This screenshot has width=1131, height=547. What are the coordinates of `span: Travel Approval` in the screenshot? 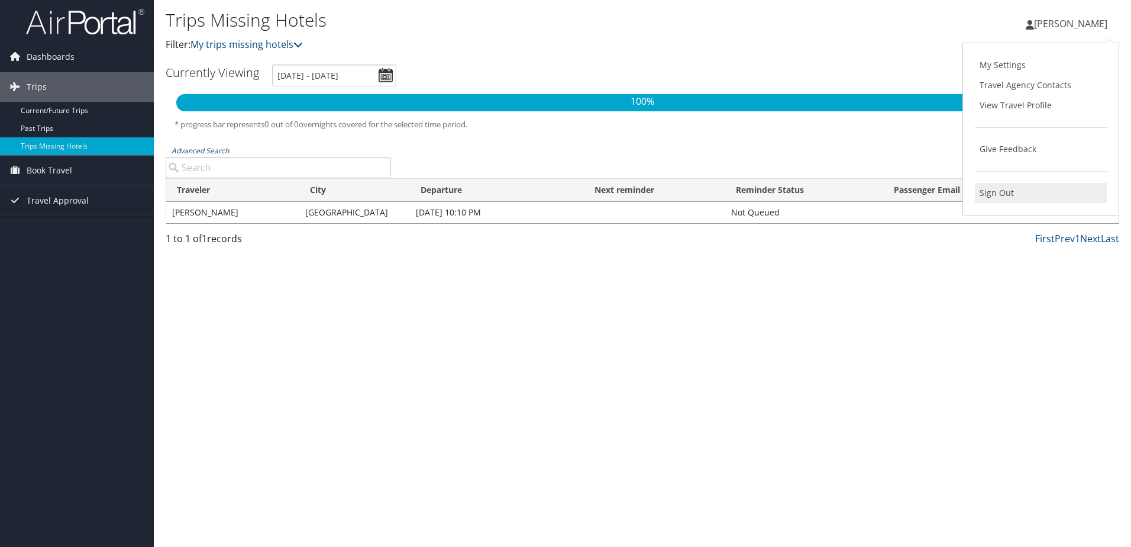 It's located at (57, 201).